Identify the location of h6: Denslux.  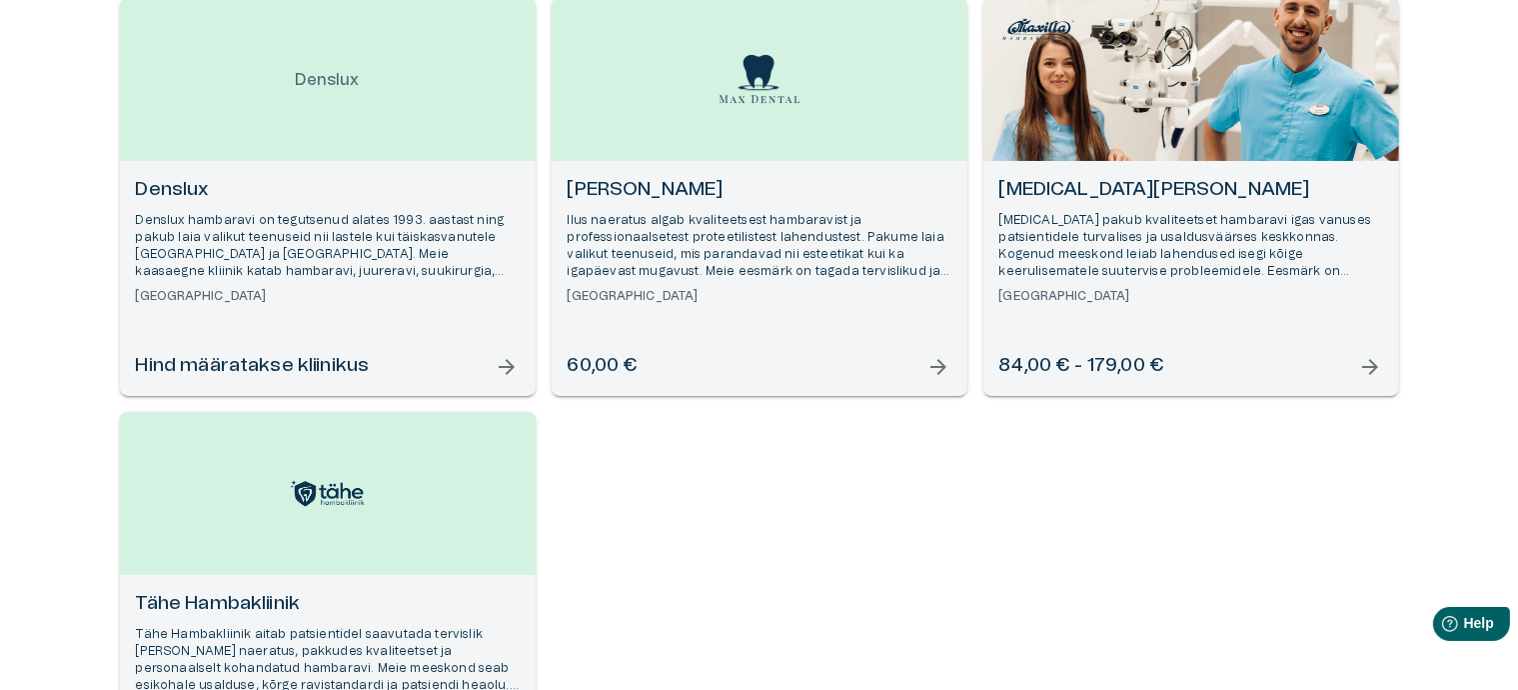
(328, 190).